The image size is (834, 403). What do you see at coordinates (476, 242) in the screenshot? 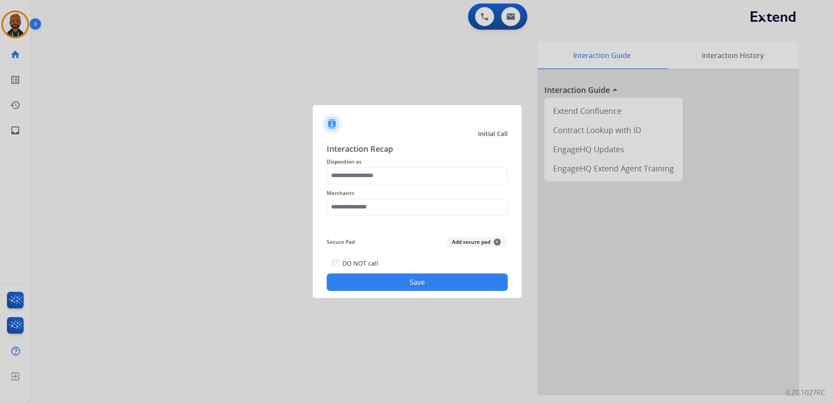
I see `button: Add secure pad+` at bounding box center [476, 242].